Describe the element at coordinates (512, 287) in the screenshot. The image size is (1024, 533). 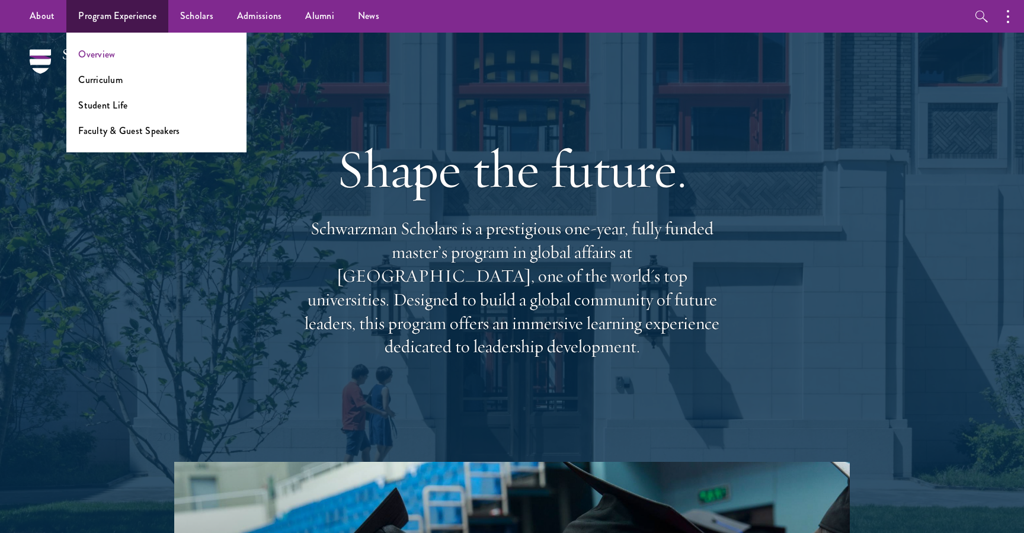
I see `p: Schwarzman Scholars is a prestigious one-year, fully funded master’s program in global affairs at...` at that location.